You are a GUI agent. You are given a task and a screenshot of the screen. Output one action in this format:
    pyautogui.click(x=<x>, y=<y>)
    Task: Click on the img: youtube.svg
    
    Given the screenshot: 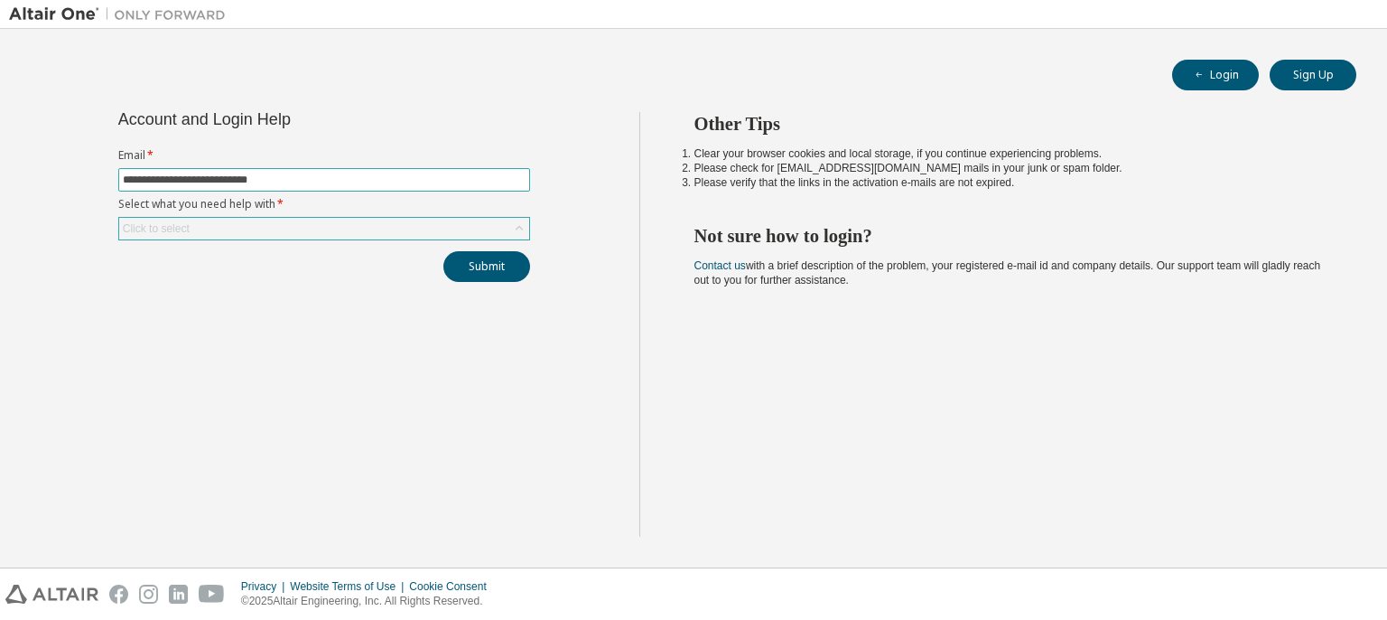 What is the action you would take?
    pyautogui.click(x=211, y=593)
    